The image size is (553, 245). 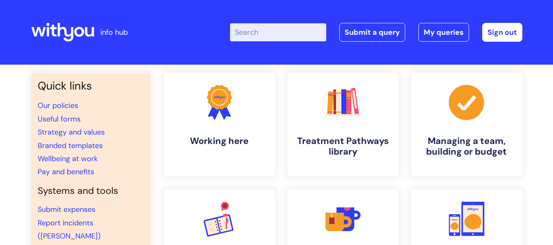 What do you see at coordinates (278, 32) in the screenshot?
I see `input: Search` at bounding box center [278, 32].